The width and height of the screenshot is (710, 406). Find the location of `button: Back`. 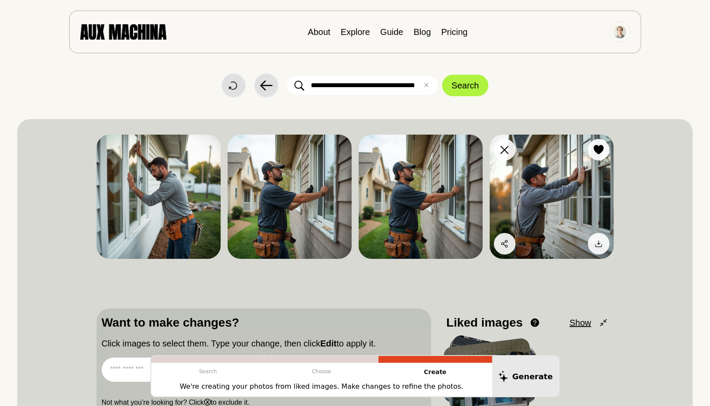

button: Back is located at coordinates (267, 85).